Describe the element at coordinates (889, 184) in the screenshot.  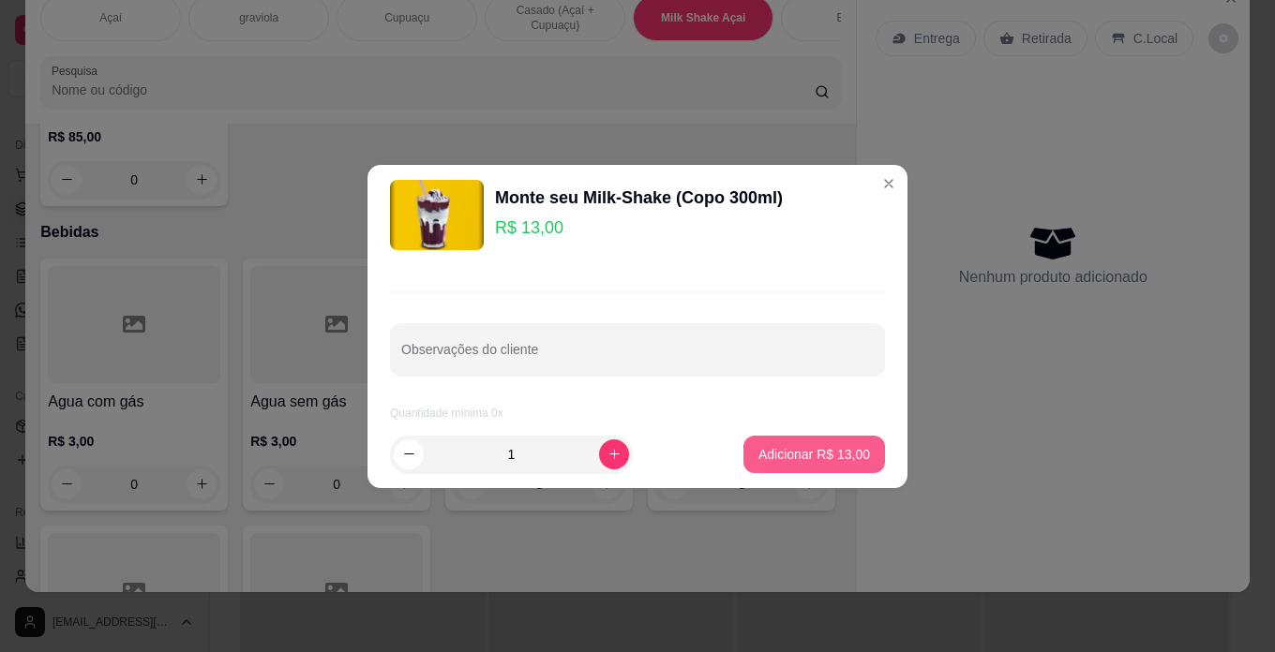
I see `button: Close` at that location.